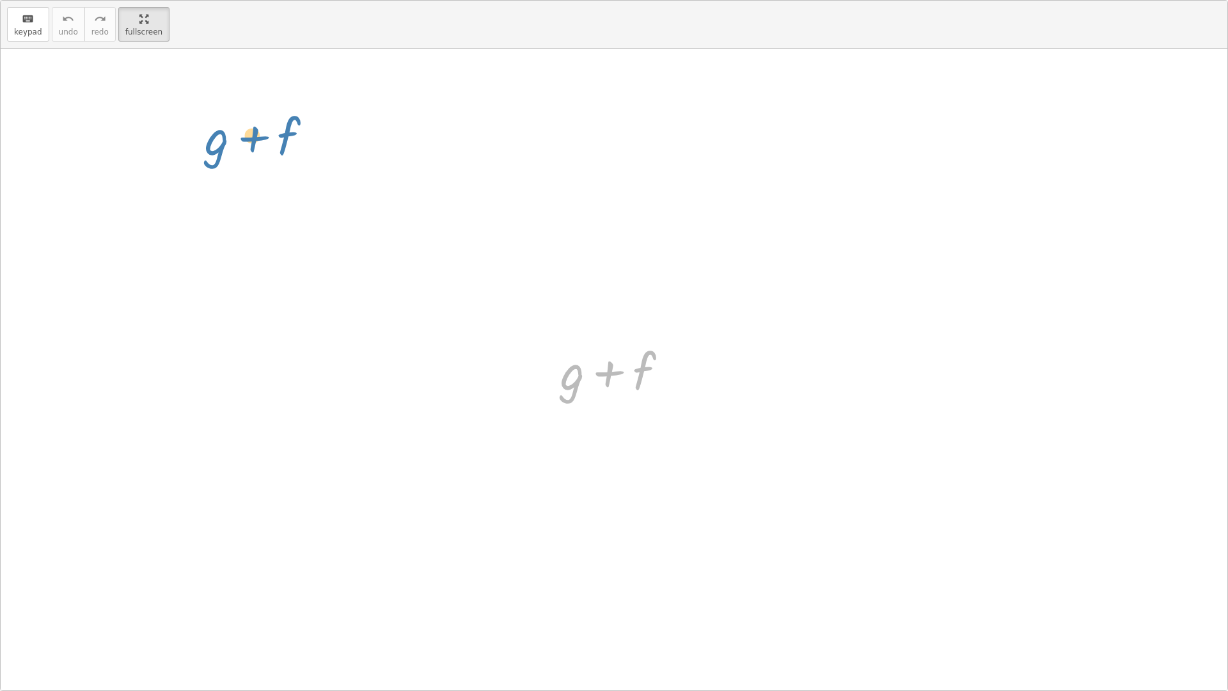 The image size is (1228, 691). Describe the element at coordinates (28, 19) in the screenshot. I see `i: keyboard` at that location.